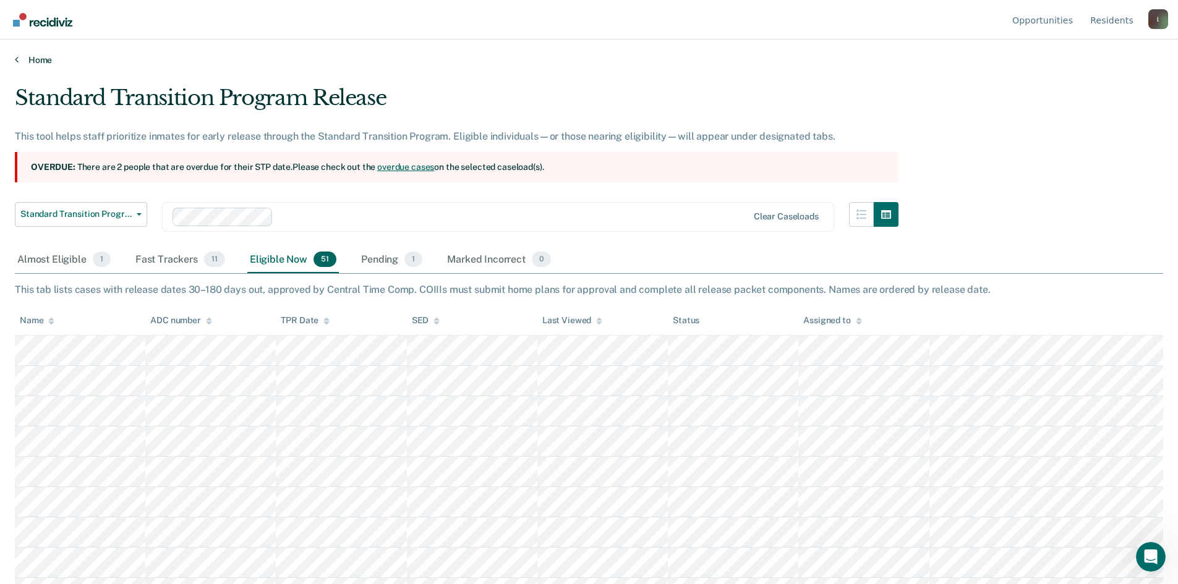 The image size is (1178, 584). I want to click on a: Home, so click(589, 60).